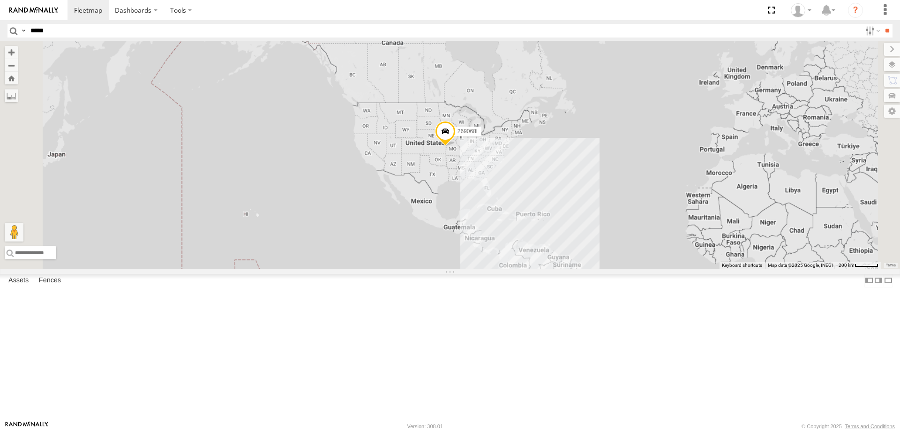  Describe the element at coordinates (847, 265) in the screenshot. I see `span: 200 km` at that location.